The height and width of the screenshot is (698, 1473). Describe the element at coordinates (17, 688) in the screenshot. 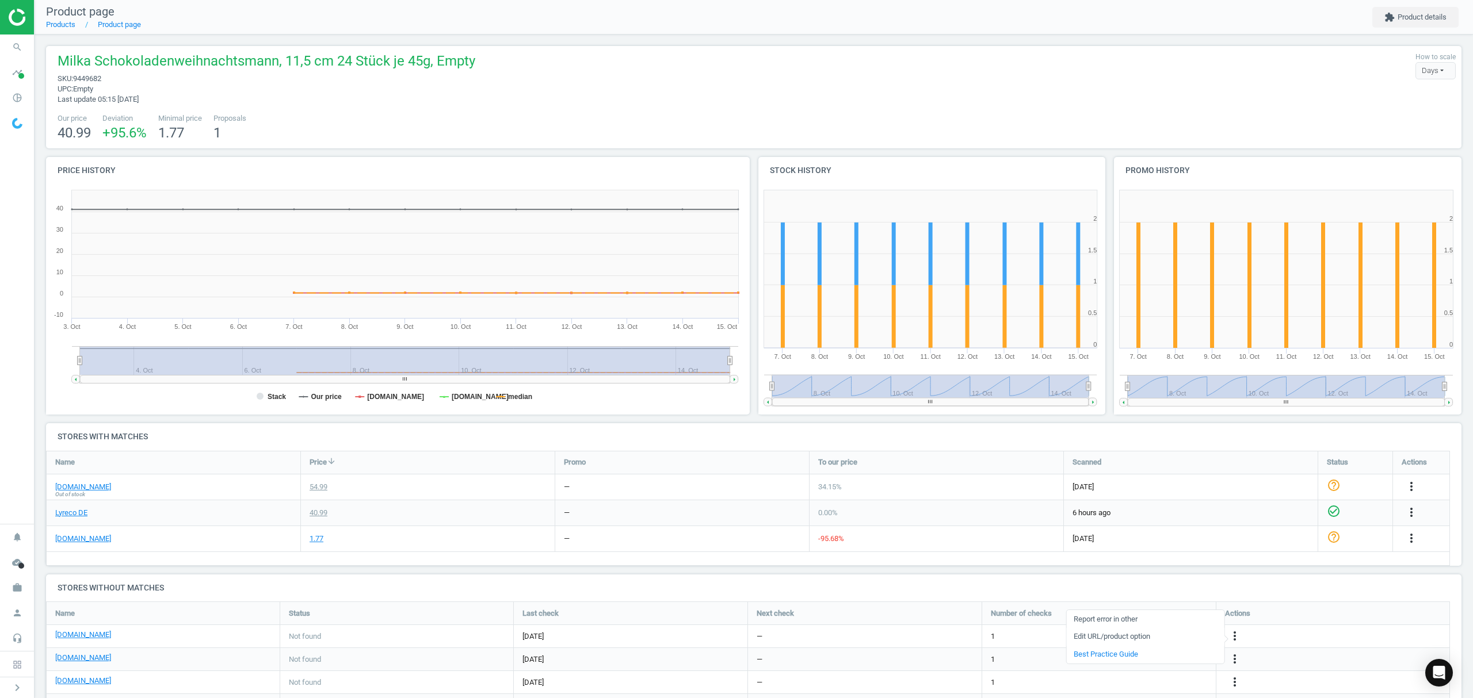

I see `i: chevron_right` at that location.